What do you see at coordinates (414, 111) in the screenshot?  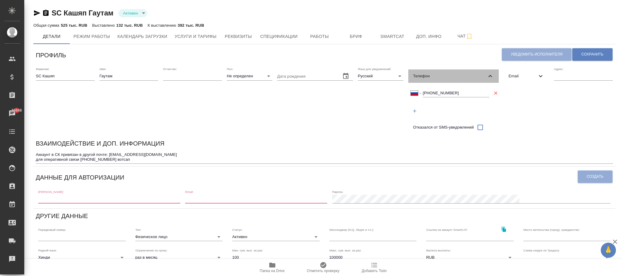 I see `button: Добавить` at bounding box center [414, 111].